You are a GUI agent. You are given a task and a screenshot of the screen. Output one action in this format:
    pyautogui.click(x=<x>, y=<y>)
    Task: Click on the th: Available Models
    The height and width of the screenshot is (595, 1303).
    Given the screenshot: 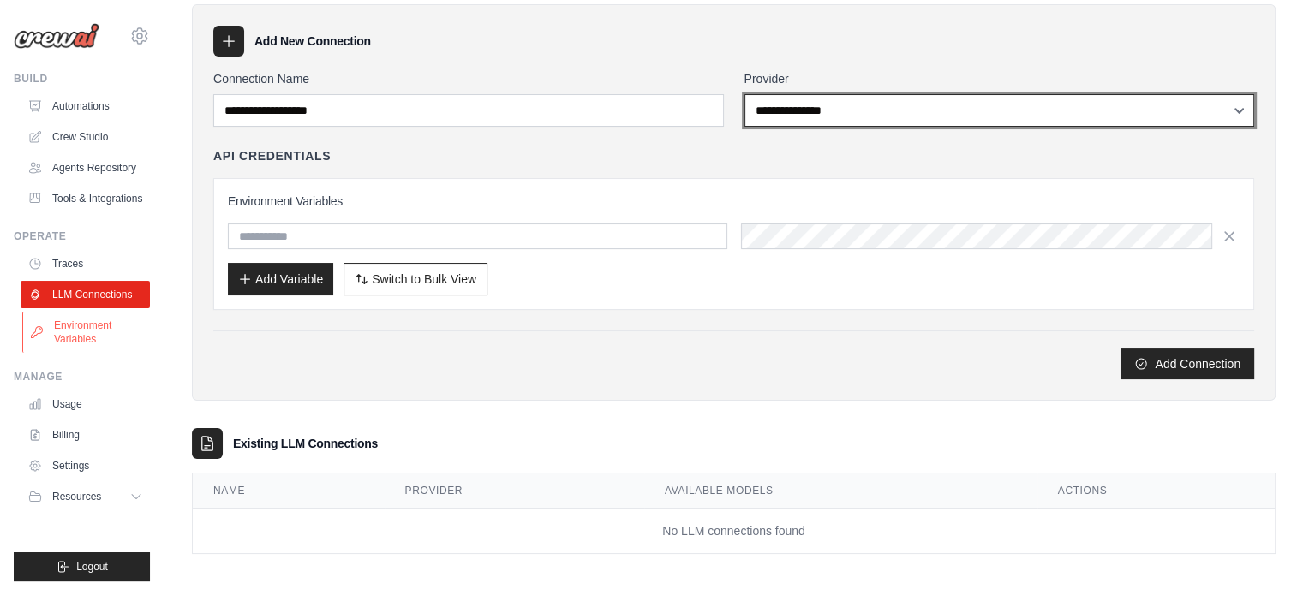 What is the action you would take?
    pyautogui.click(x=840, y=491)
    